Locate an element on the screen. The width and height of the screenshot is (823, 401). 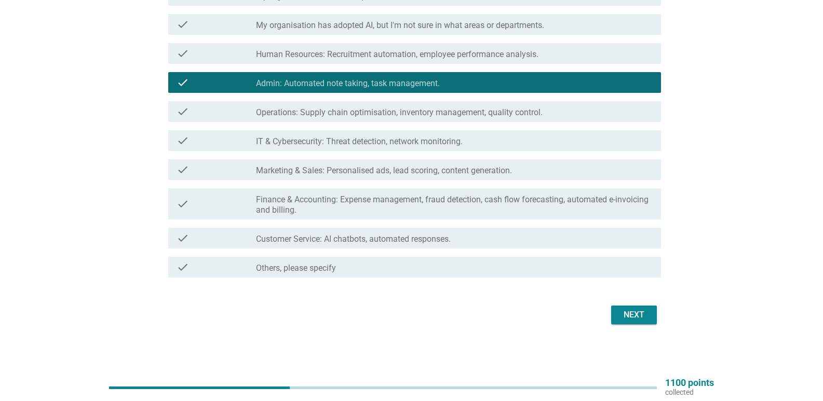
label: Customer Service: AI chatbots, automated responses. is located at coordinates (353, 239).